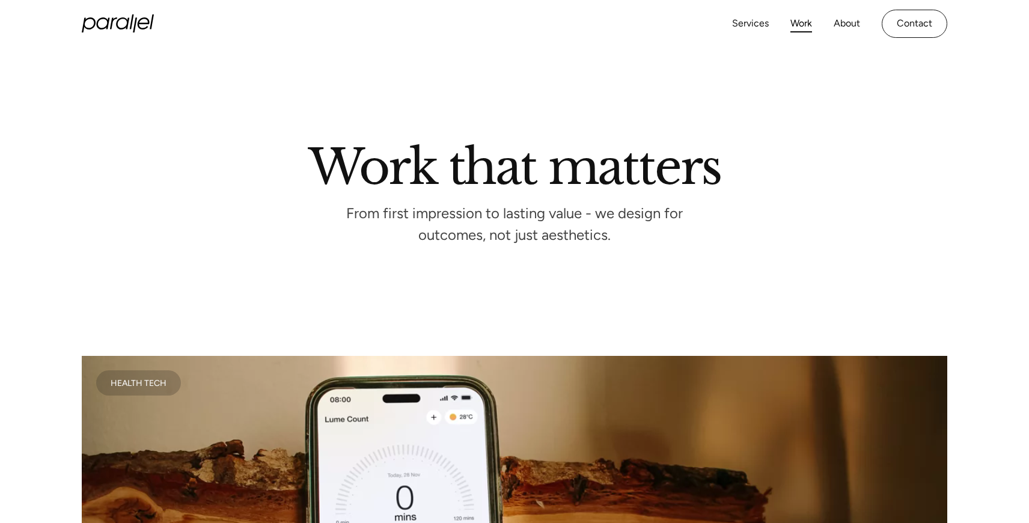  What do you see at coordinates (514, 224) in the screenshot?
I see `p: From first impression to lasting value - we design for outcomes, not just aesthetics.` at bounding box center [514, 224].